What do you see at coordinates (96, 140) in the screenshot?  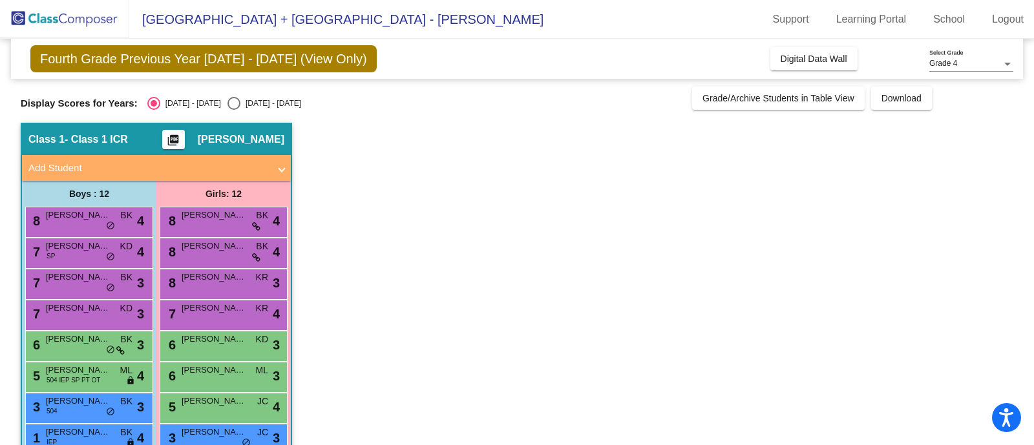 I see `span: - Class 1 ICR` at bounding box center [96, 140].